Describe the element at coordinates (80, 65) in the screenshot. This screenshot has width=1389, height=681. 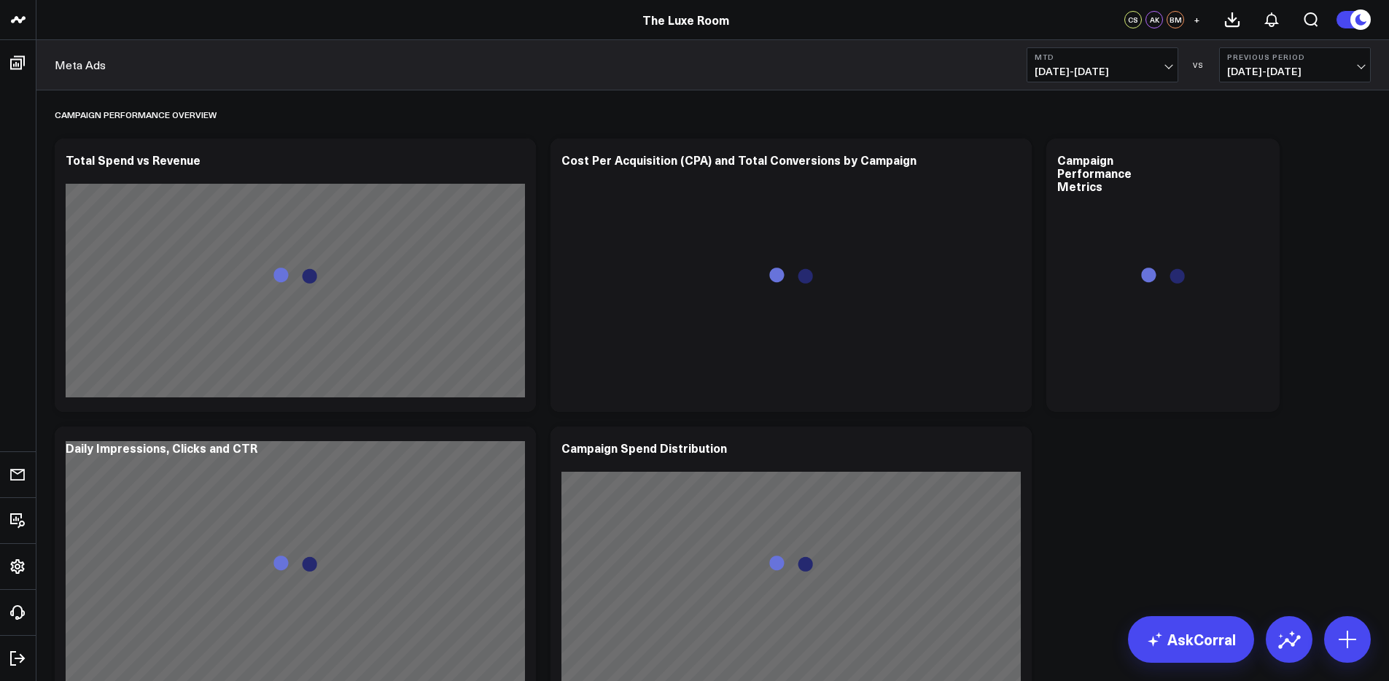
I see `a: Meta Ads` at that location.